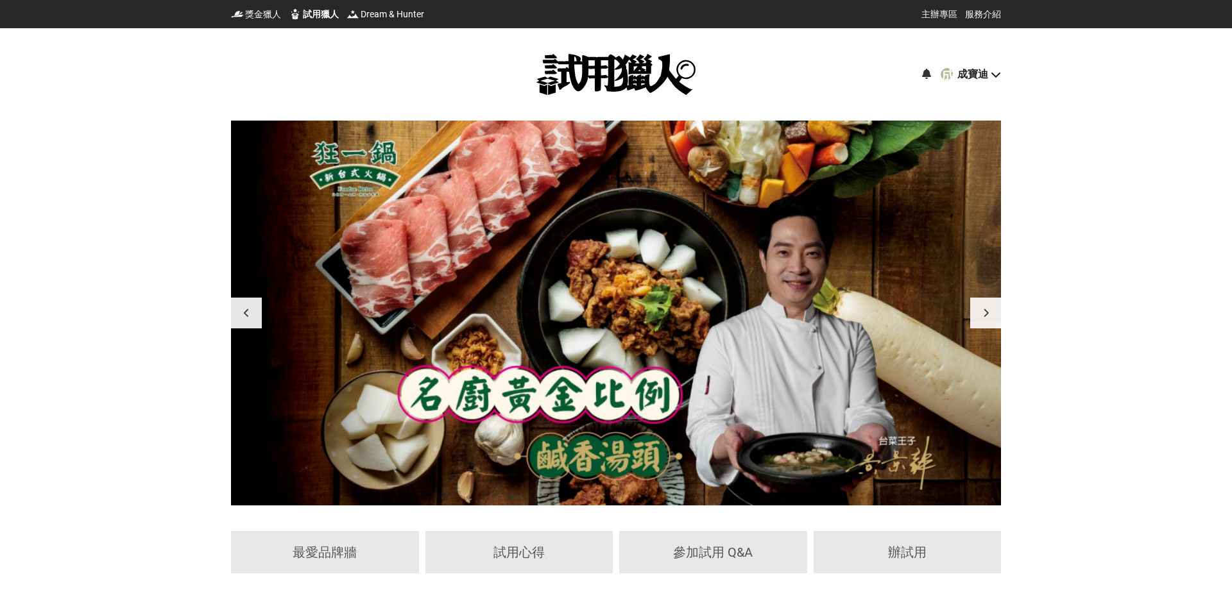 The width and height of the screenshot is (1232, 599). What do you see at coordinates (907, 552) in the screenshot?
I see `div: 辦試用` at bounding box center [907, 552].